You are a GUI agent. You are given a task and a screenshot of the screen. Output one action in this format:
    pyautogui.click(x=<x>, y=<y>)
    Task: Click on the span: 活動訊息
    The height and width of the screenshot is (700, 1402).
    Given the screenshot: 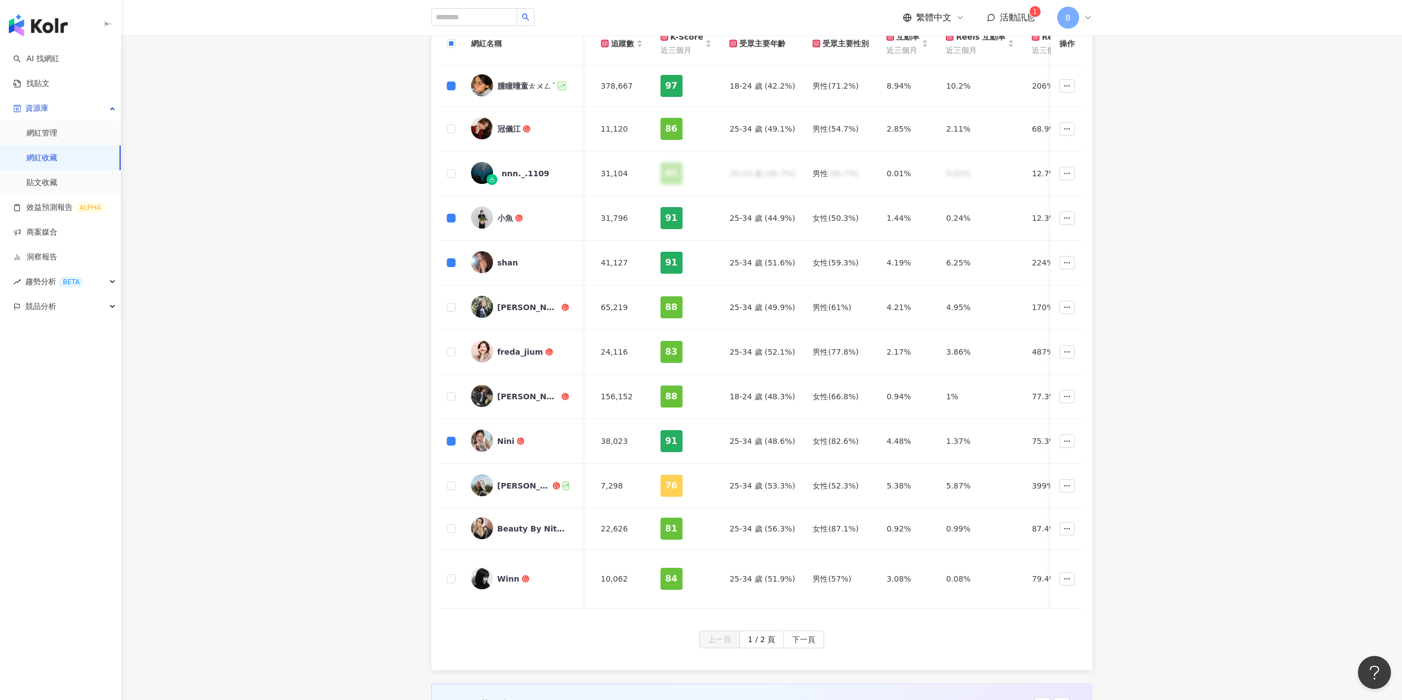 What is the action you would take?
    pyautogui.click(x=1018, y=17)
    